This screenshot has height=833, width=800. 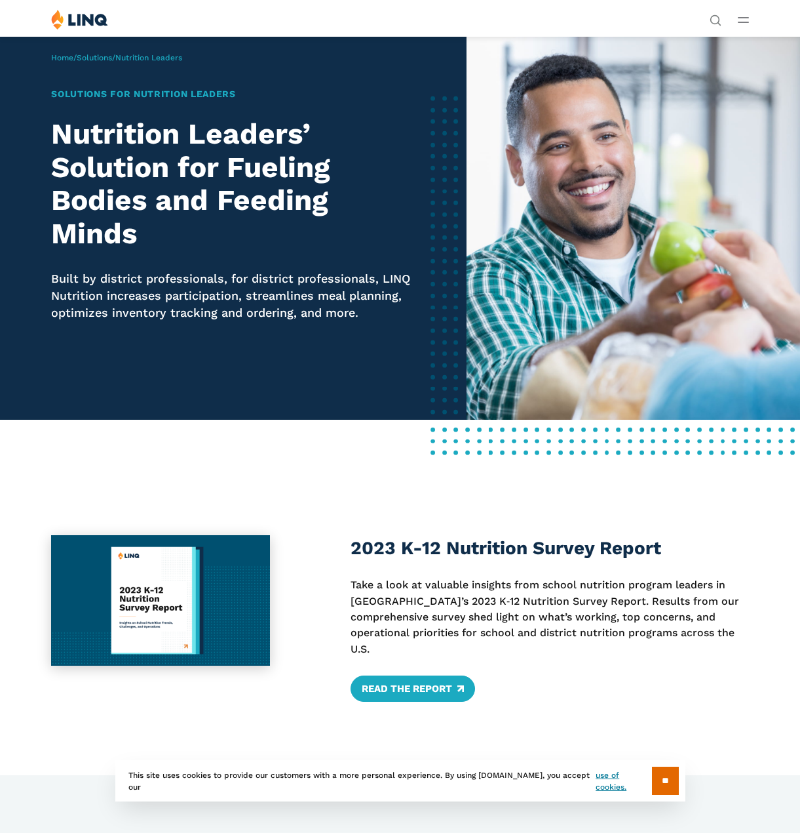 I want to click on h3: 2023 K-12 Nutrition Survey Report, so click(x=550, y=548).